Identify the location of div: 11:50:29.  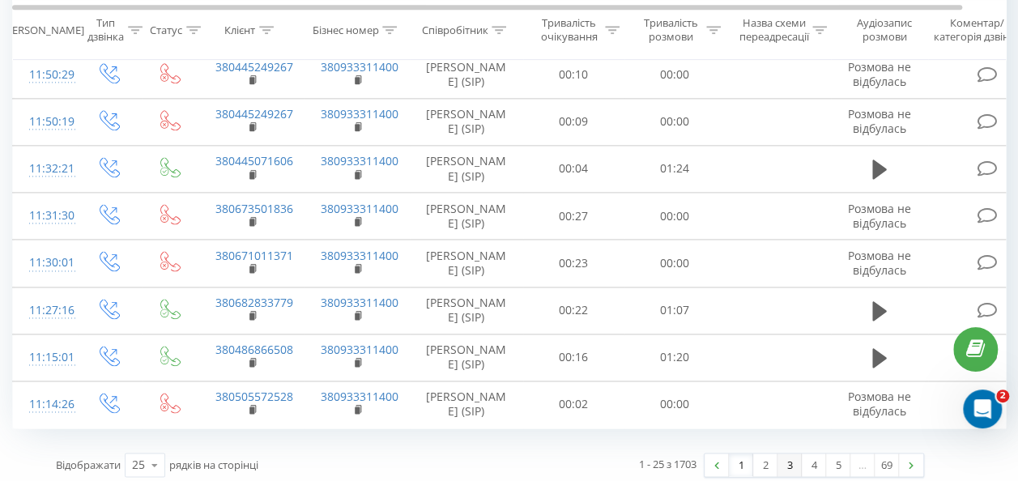
(45, 75).